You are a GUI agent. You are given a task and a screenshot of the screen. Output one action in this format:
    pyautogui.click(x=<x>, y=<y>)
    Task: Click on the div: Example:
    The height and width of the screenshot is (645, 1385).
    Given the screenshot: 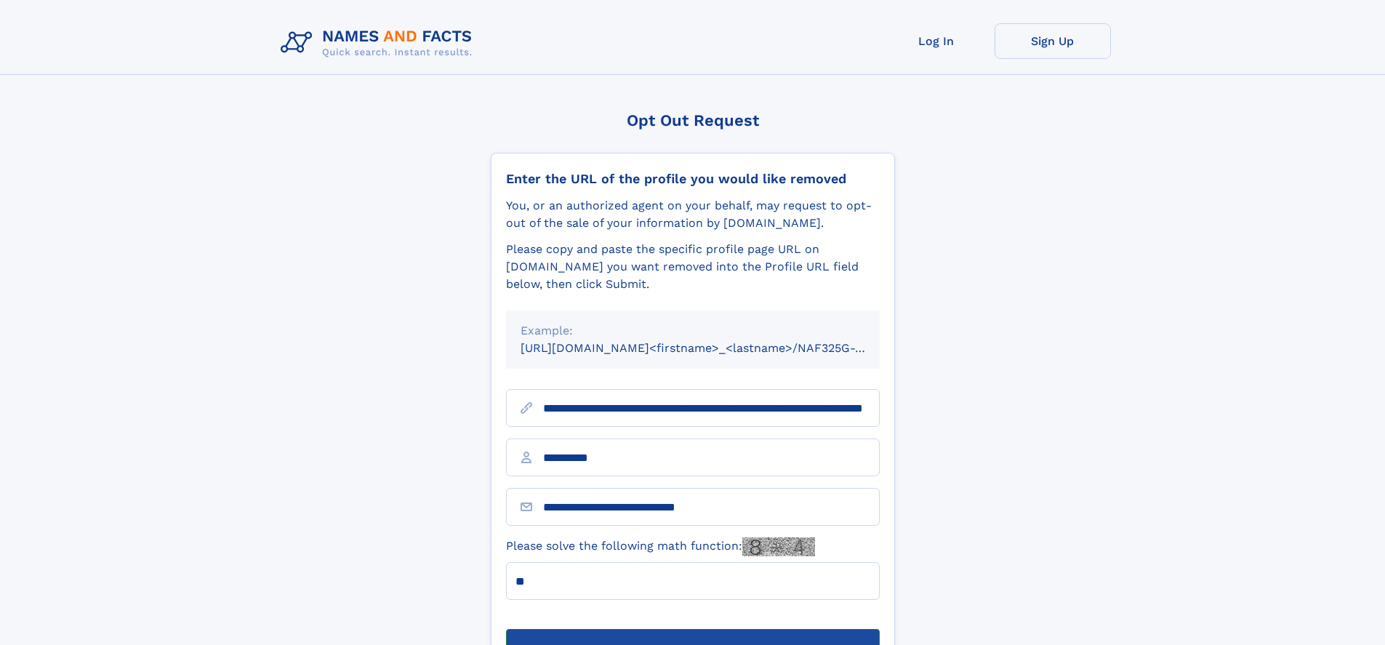 What is the action you would take?
    pyautogui.click(x=693, y=331)
    